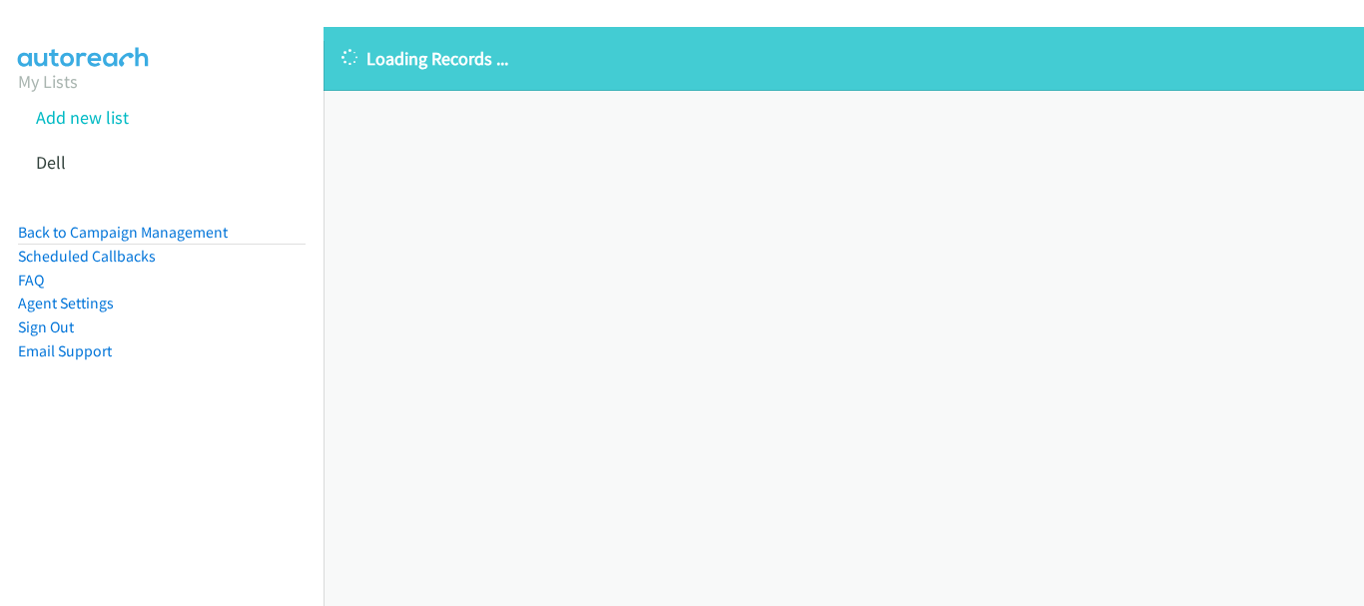 The image size is (1364, 606). I want to click on a: Scheduled Callbacks, so click(87, 256).